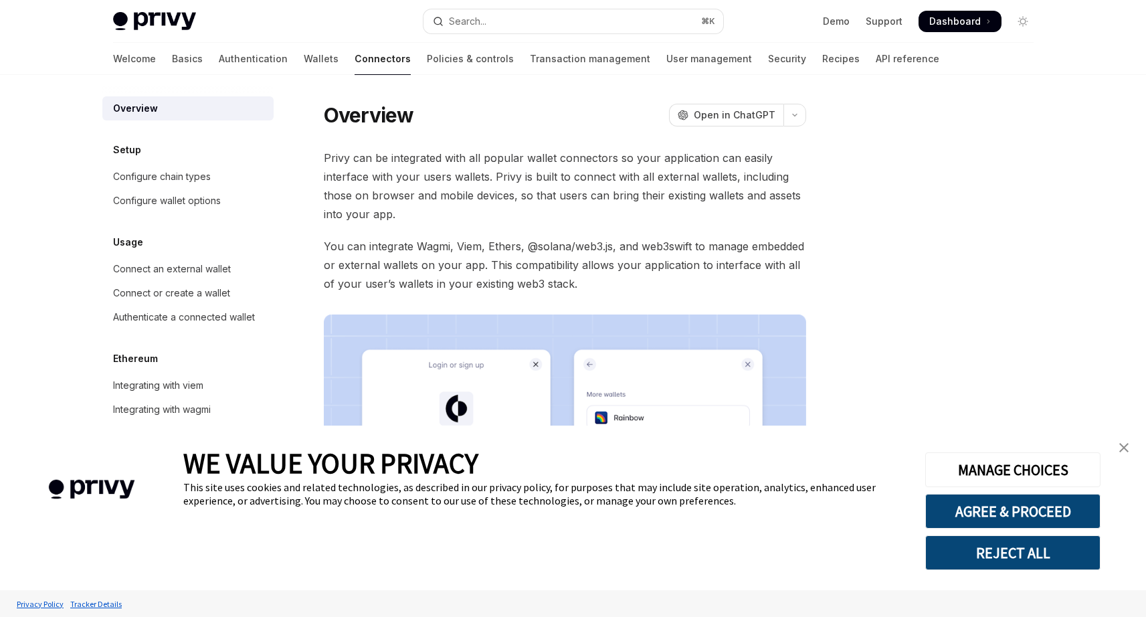 Image resolution: width=1146 pixels, height=617 pixels. I want to click on a: Transaction management, so click(590, 59).